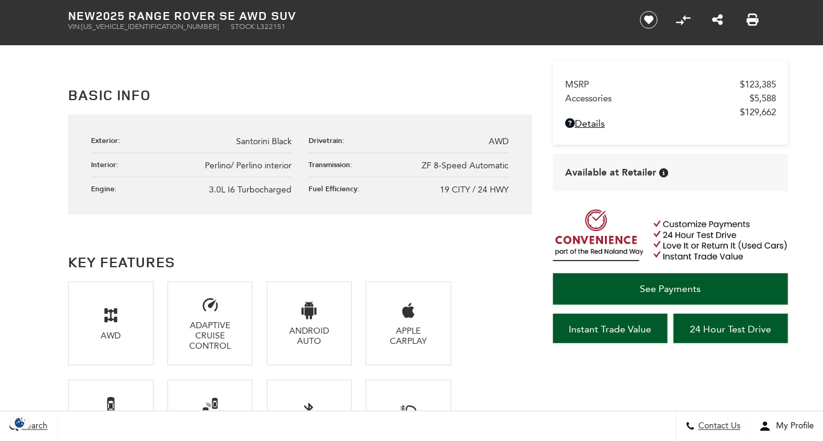 The height and width of the screenshot is (441, 823). Describe the element at coordinates (344, 16) in the screenshot. I see `h1: 2025 Range Rover SE AWD SUV` at that location.